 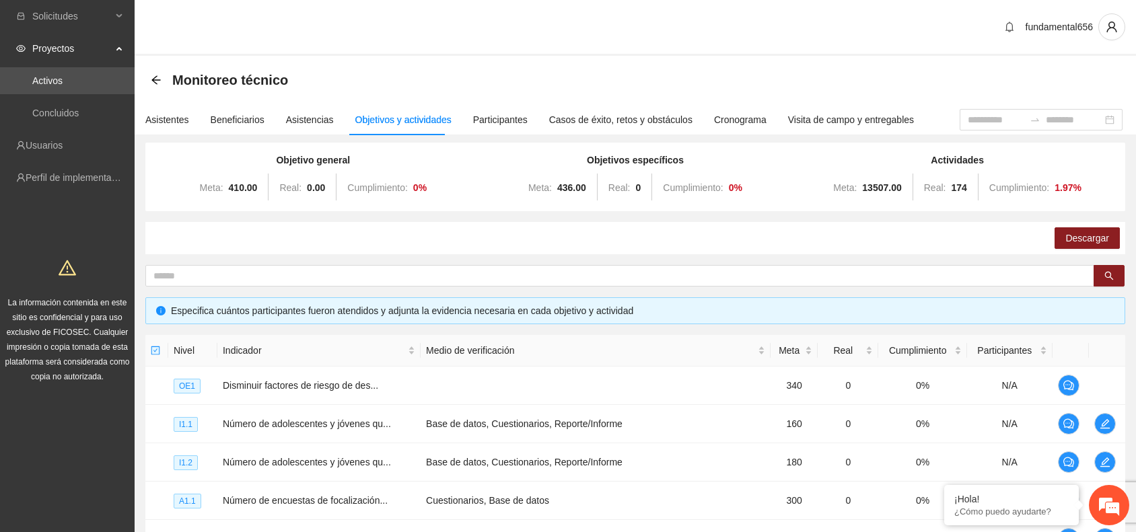 I want to click on span: Disminuir factores de riesgo de des..., so click(x=300, y=385).